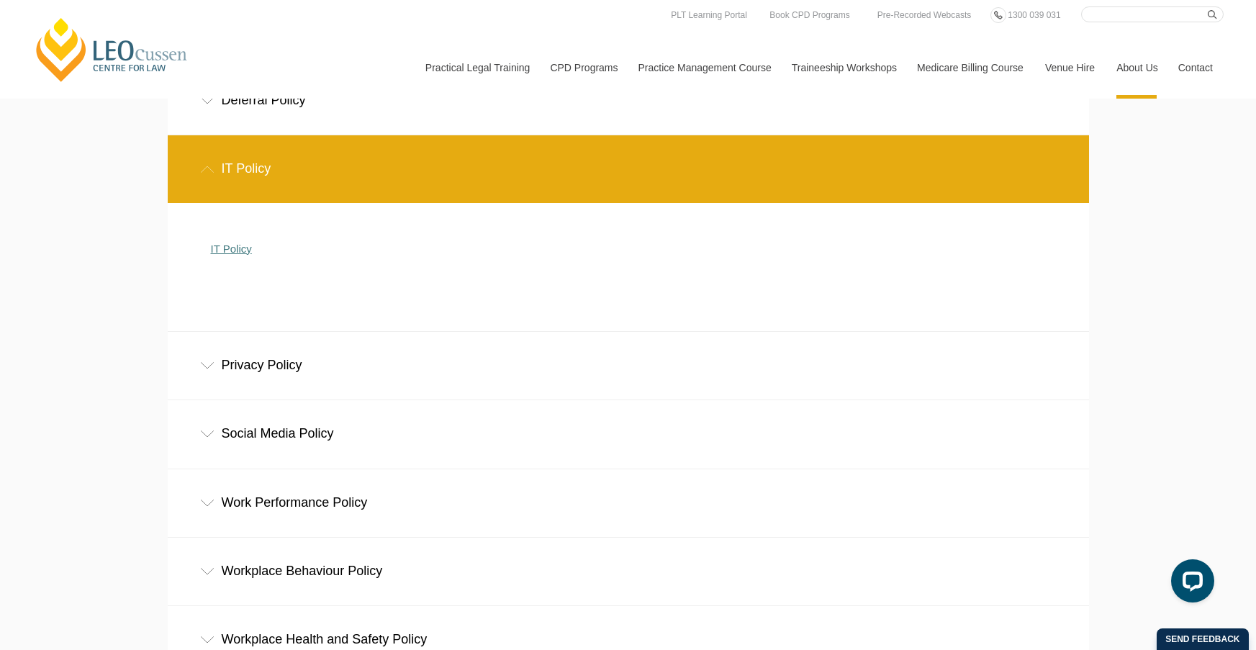 This screenshot has width=1256, height=650. Describe the element at coordinates (628, 502) in the screenshot. I see `div: Work Performance Policy` at that location.